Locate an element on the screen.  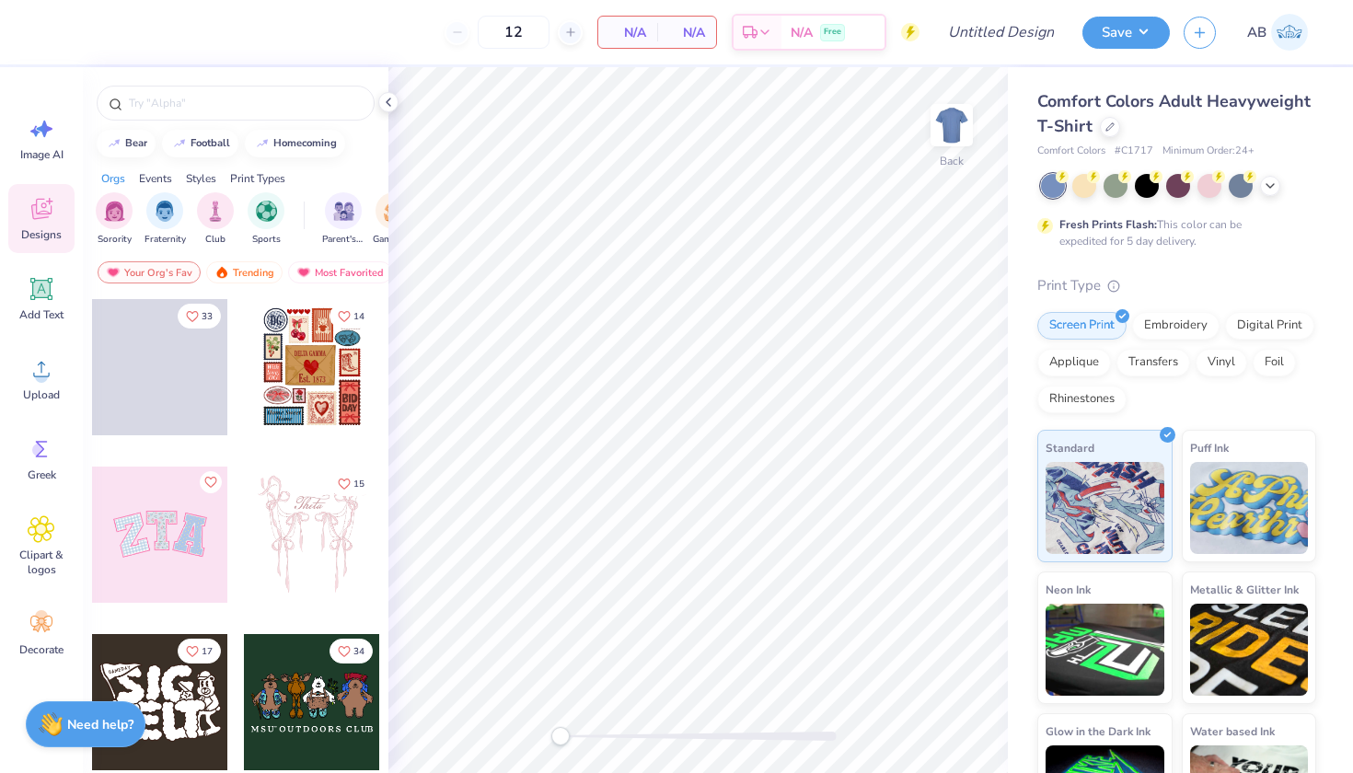
div: Embroidery is located at coordinates (1176, 326).